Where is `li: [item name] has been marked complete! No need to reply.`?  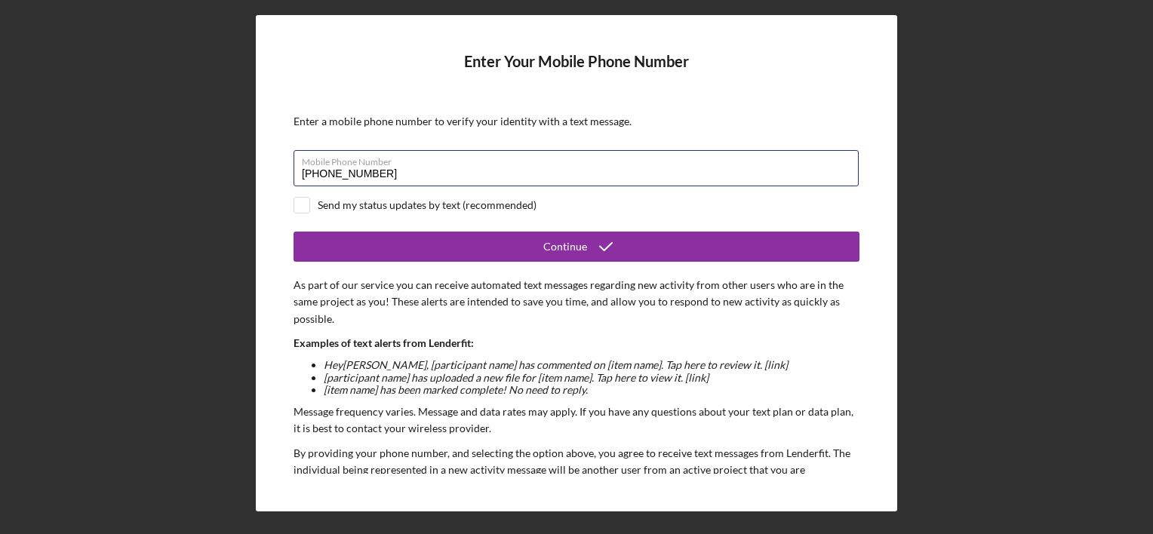 li: [item name] has been marked complete! No need to reply. is located at coordinates (592, 390).